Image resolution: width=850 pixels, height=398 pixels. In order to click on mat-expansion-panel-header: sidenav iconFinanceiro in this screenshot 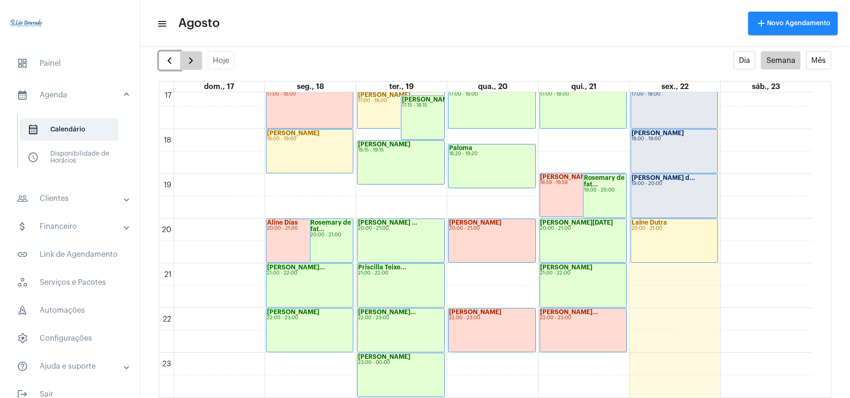, I will do `click(72, 227)`.